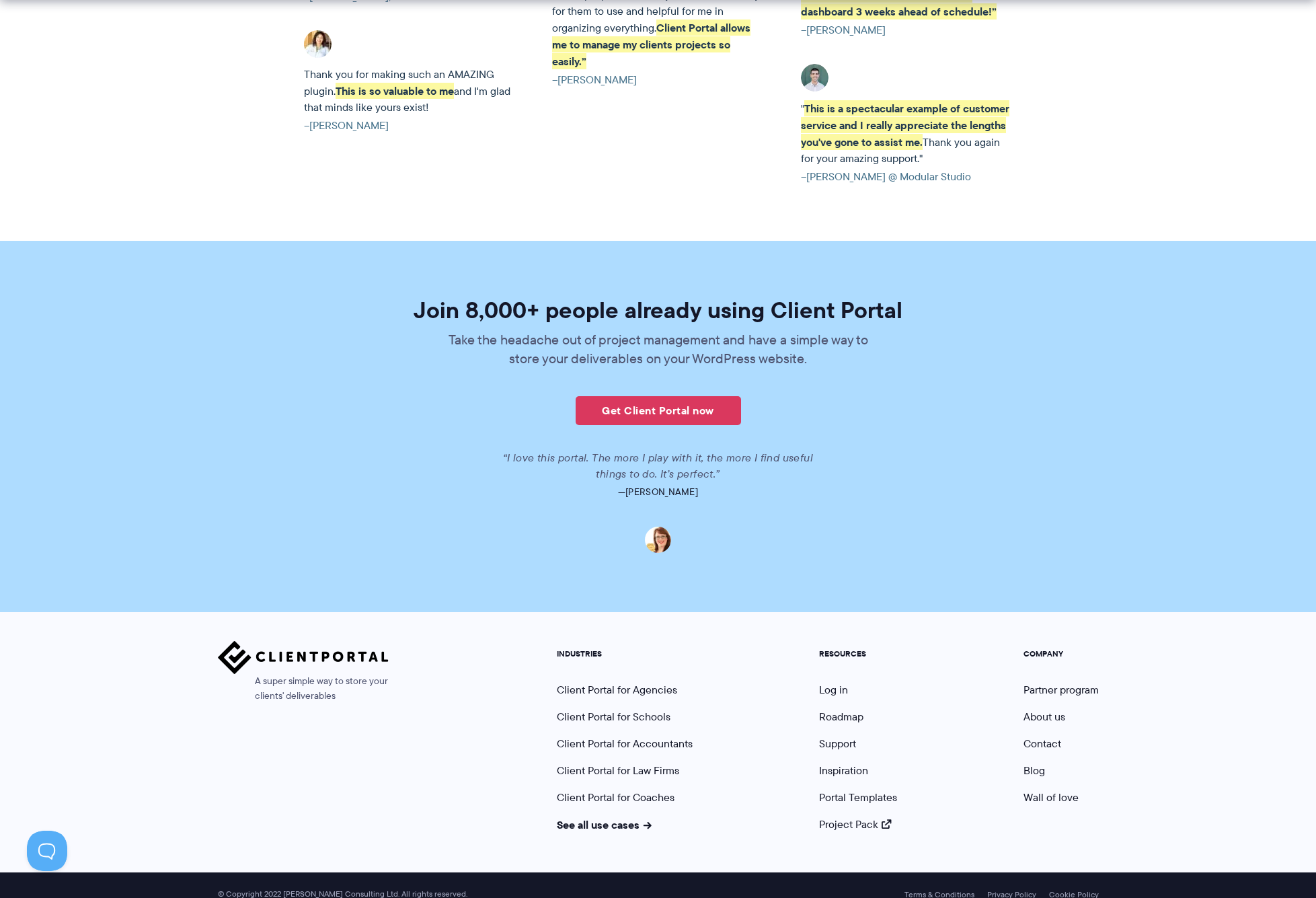 The height and width of the screenshot is (898, 1316). Describe the element at coordinates (843, 770) in the screenshot. I see `a: Inspiration` at that location.